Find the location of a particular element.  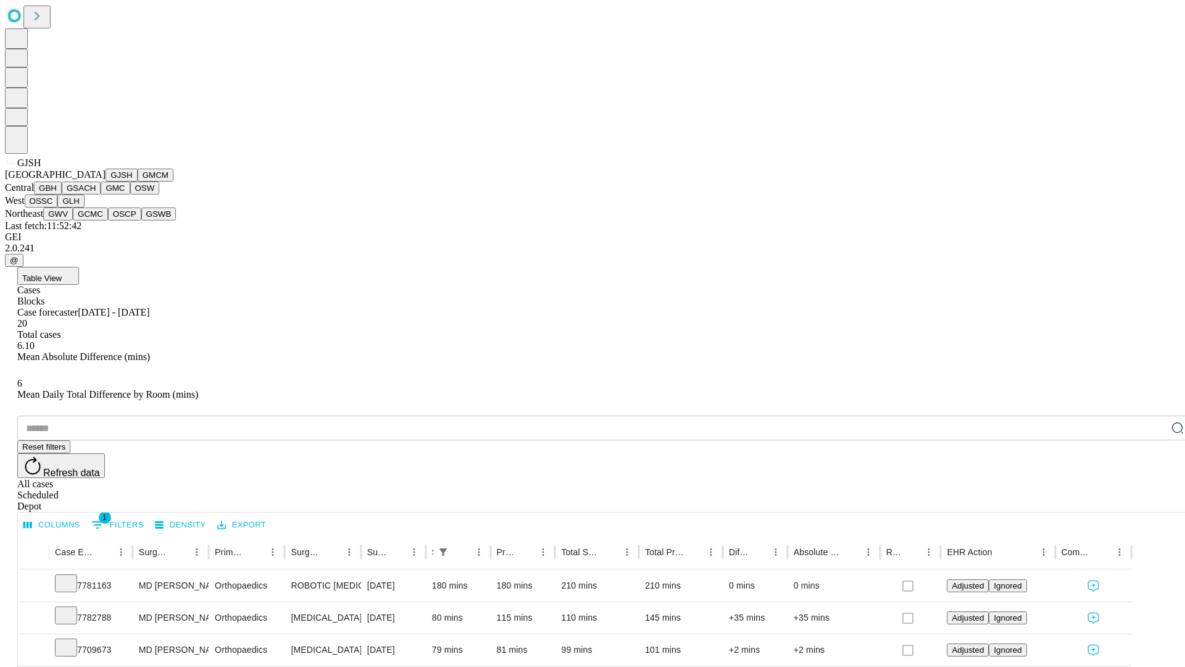

span: Refresh data is located at coordinates (72, 472).